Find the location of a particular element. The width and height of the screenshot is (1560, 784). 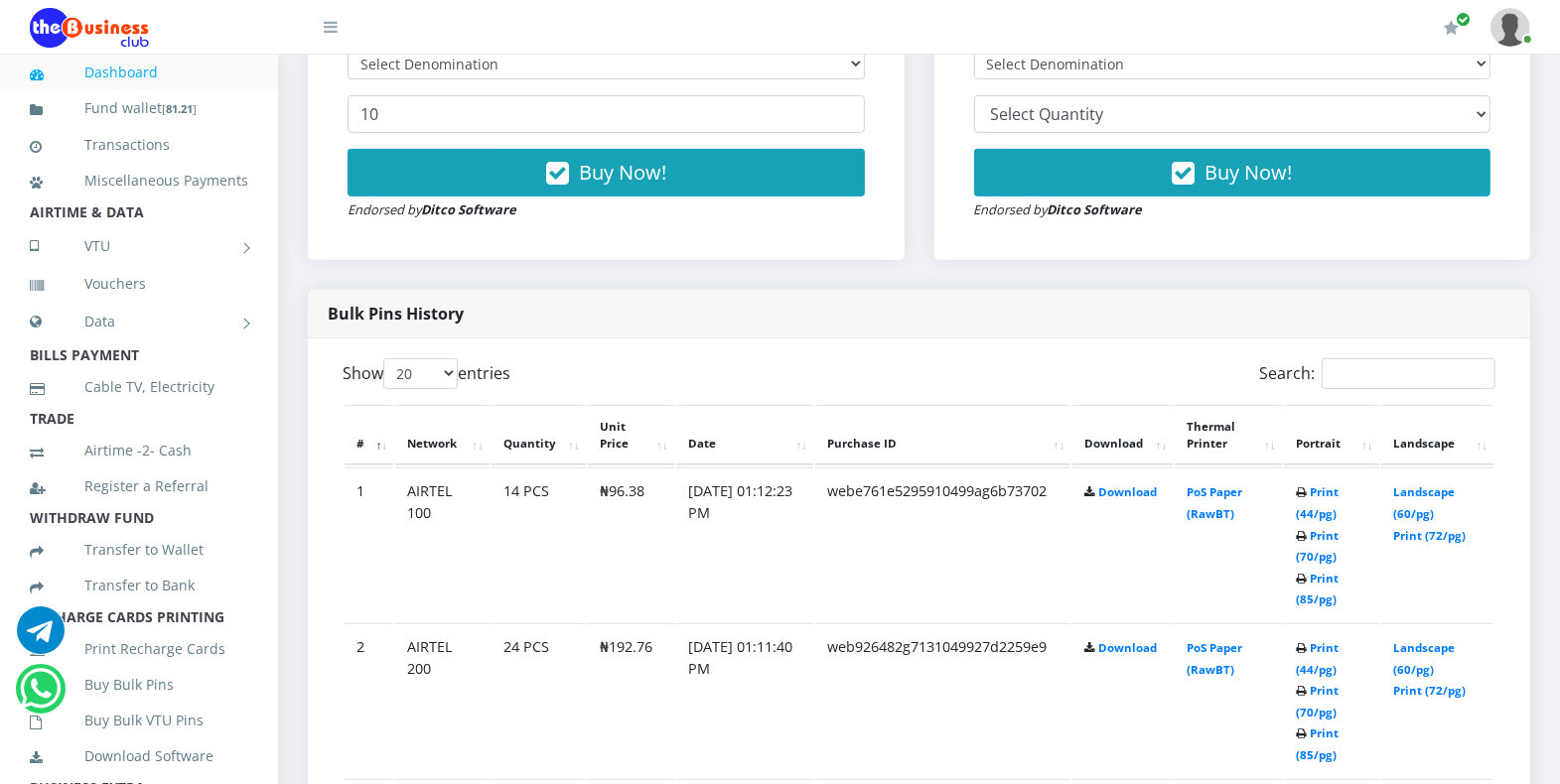

a: Buy Bulk Pins is located at coordinates (139, 684).